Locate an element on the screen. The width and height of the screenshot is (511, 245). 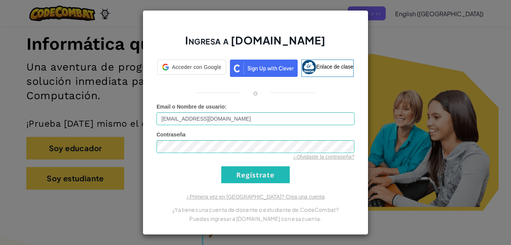
div: Acceder con Google is located at coordinates (192, 67).